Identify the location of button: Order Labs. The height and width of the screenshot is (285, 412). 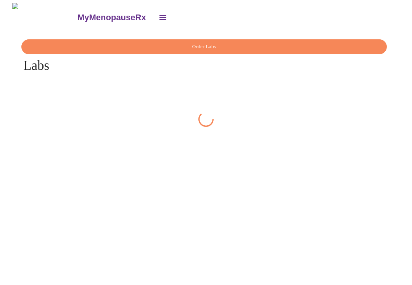
(204, 47).